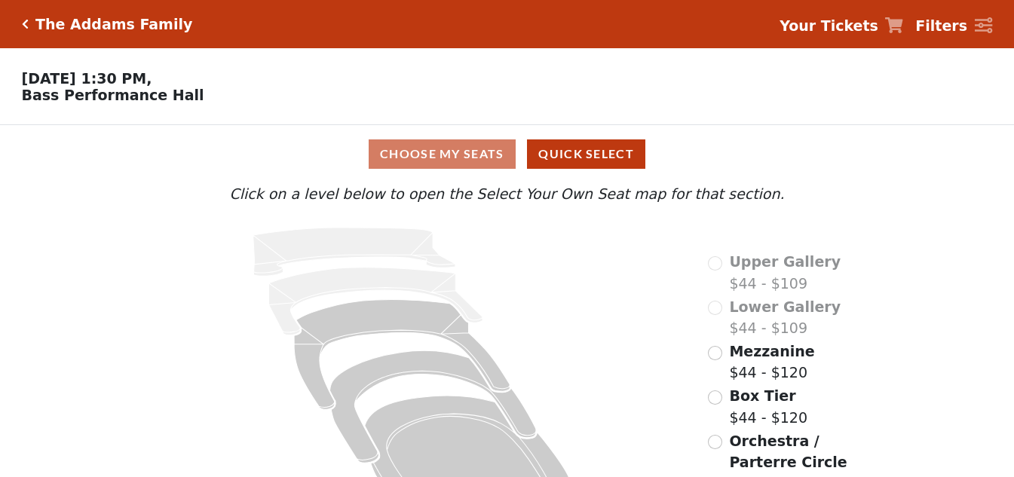  Describe the element at coordinates (25, 24) in the screenshot. I see `a: Click here to go back to filters` at that location.